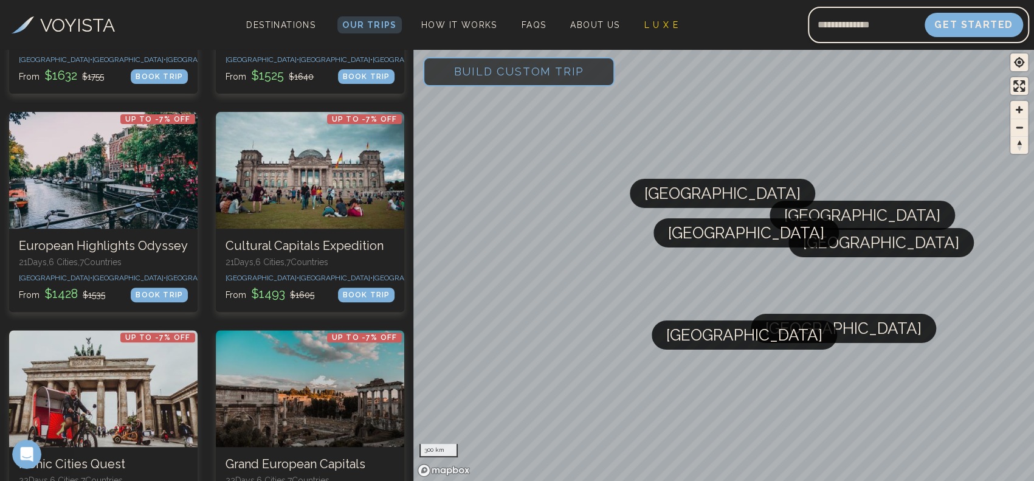 The height and width of the screenshot is (481, 1034). What do you see at coordinates (61, 75) in the screenshot?
I see `span: $ 1632` at bounding box center [61, 75].